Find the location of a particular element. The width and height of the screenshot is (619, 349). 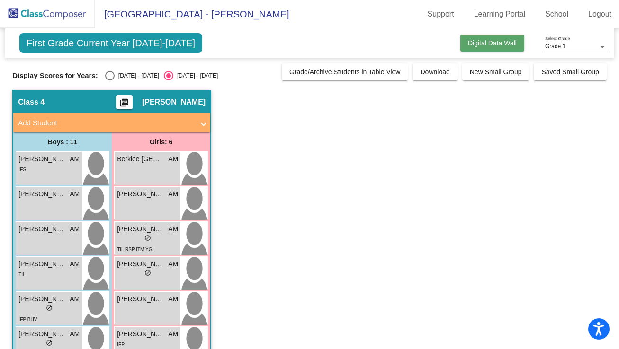

button: Saved Small Group is located at coordinates (569, 72).